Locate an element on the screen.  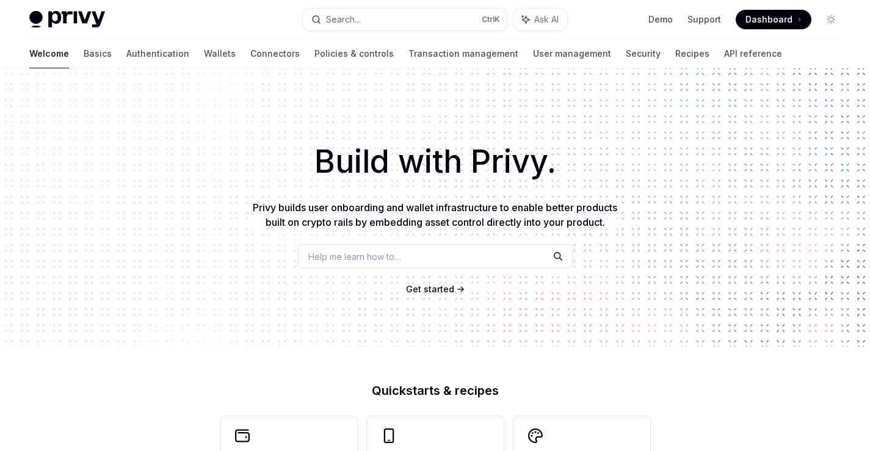
h1: Build with Privy. is located at coordinates (435, 162).